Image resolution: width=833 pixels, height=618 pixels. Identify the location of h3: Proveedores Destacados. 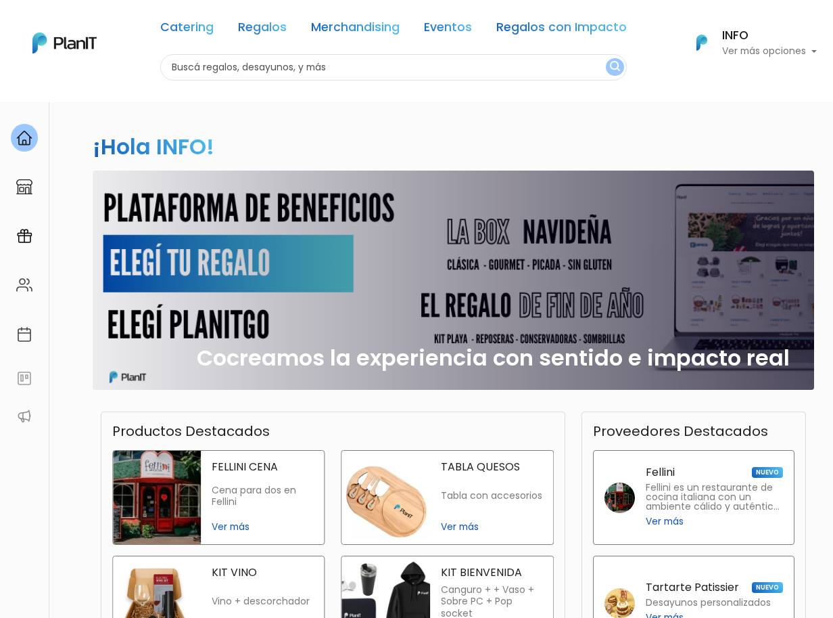
(680, 431).